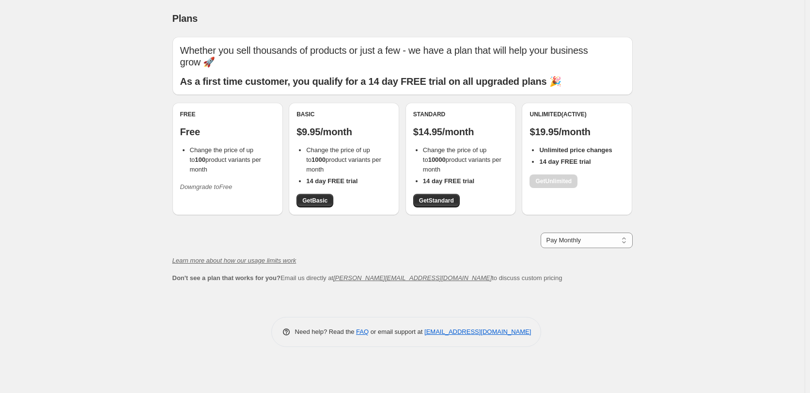  What do you see at coordinates (206, 187) in the screenshot?
I see `button: Downgrade toFree` at bounding box center [206, 187].